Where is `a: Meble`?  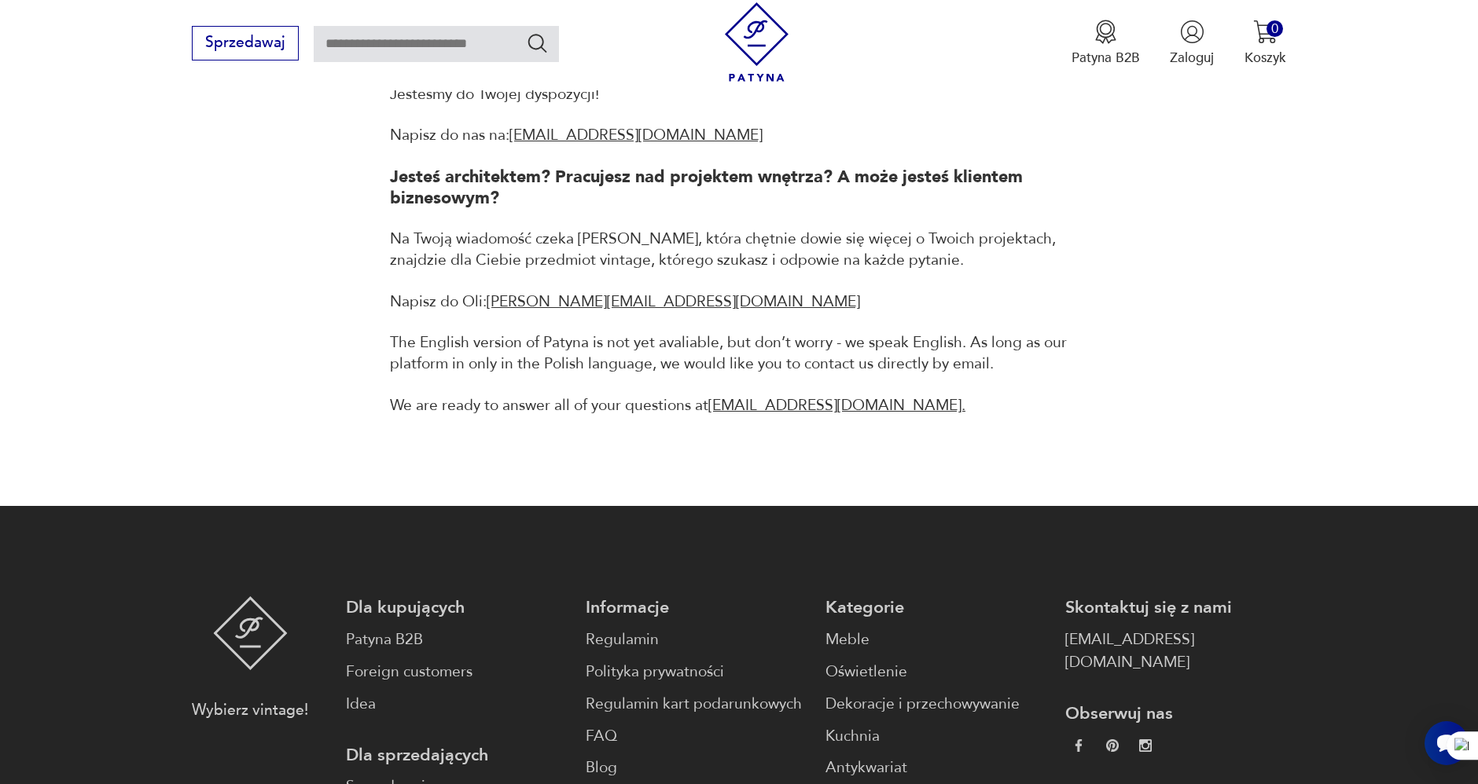 a: Meble is located at coordinates (935, 640).